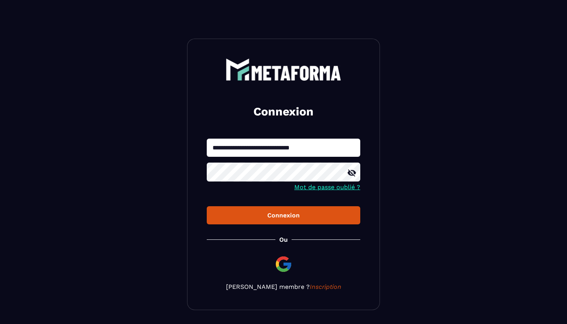  I want to click on button: Connexion, so click(284, 215).